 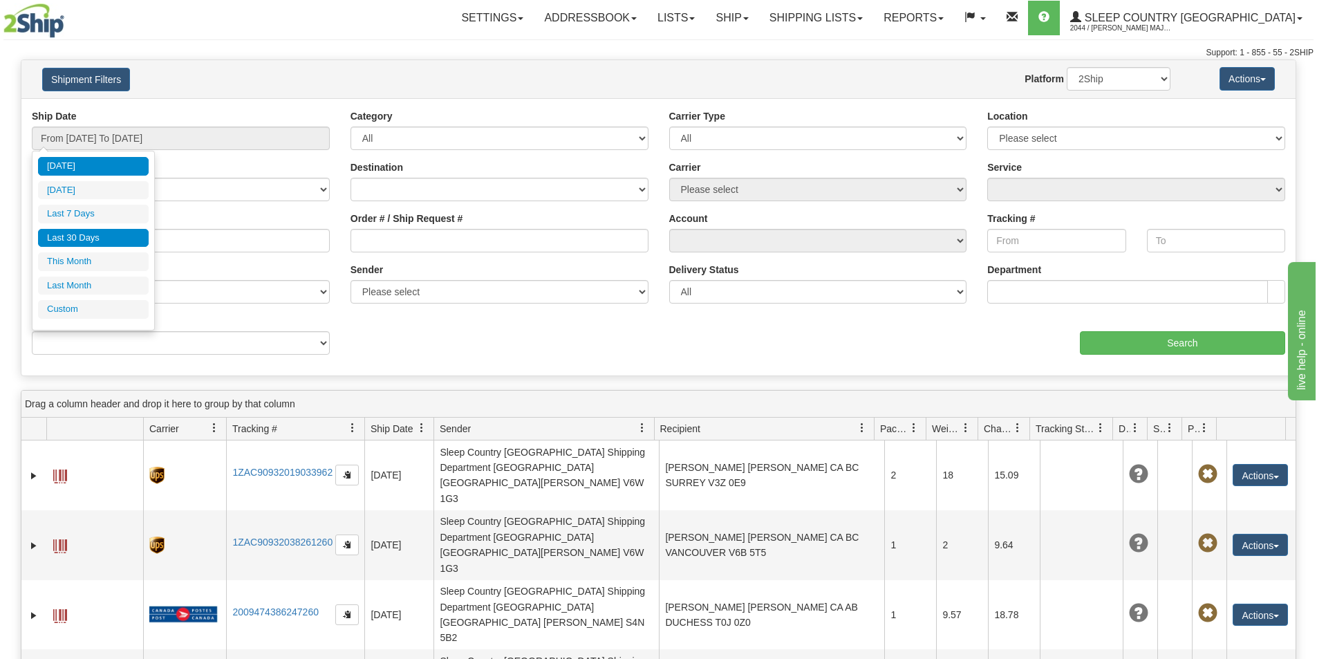 What do you see at coordinates (966, 428) in the screenshot?
I see `a: Weight filter column settings` at bounding box center [966, 428].